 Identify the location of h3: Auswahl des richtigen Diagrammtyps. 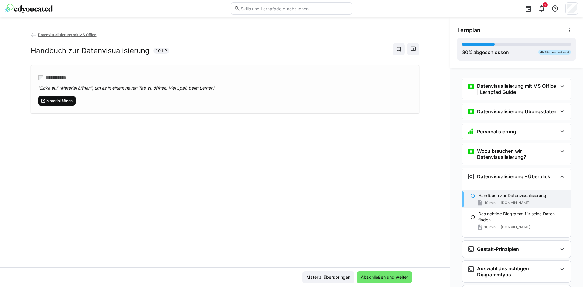
(517, 271).